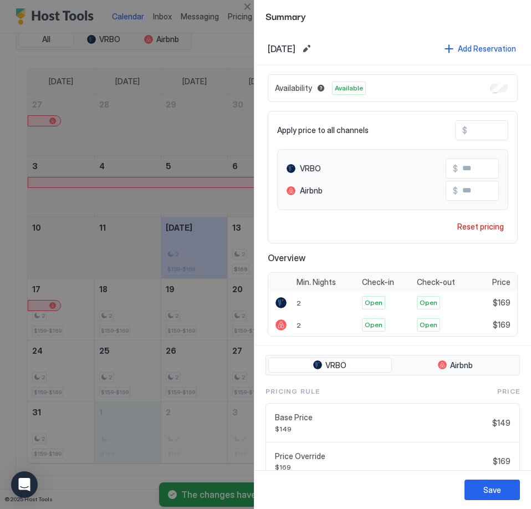  I want to click on span: Min. Nights, so click(316, 282).